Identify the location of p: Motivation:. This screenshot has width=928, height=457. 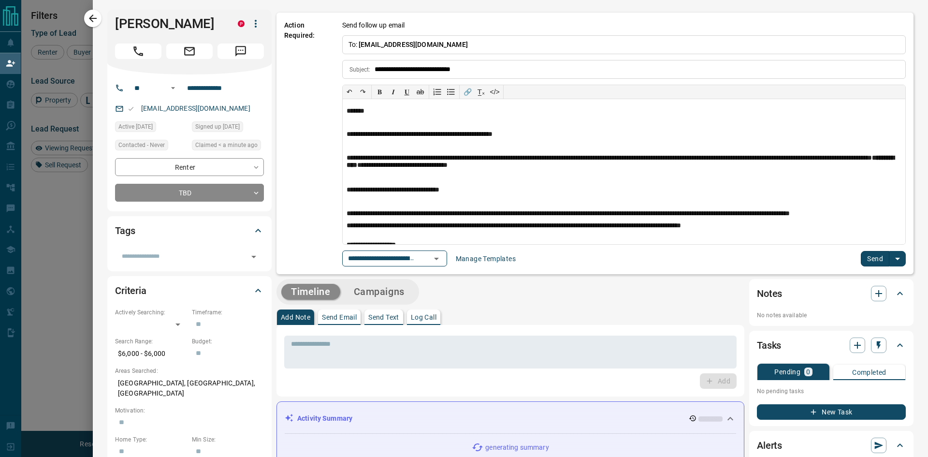
(189, 410).